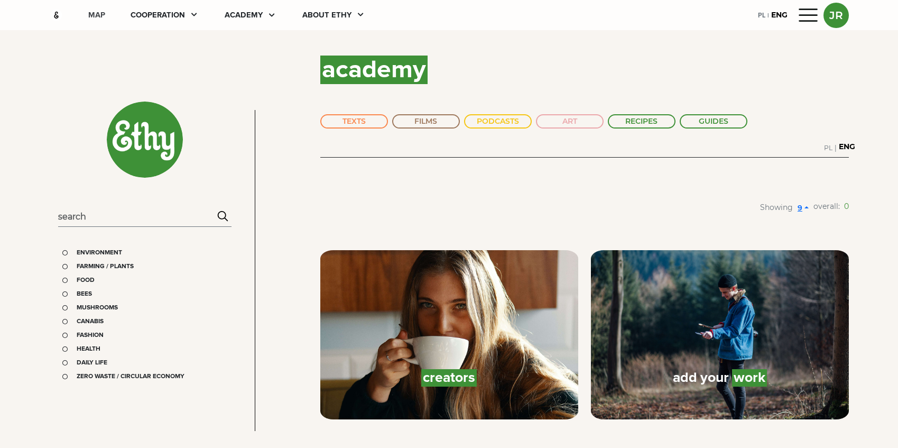 The height and width of the screenshot is (448, 898). What do you see at coordinates (374, 70) in the screenshot?
I see `span: academy` at bounding box center [374, 70].